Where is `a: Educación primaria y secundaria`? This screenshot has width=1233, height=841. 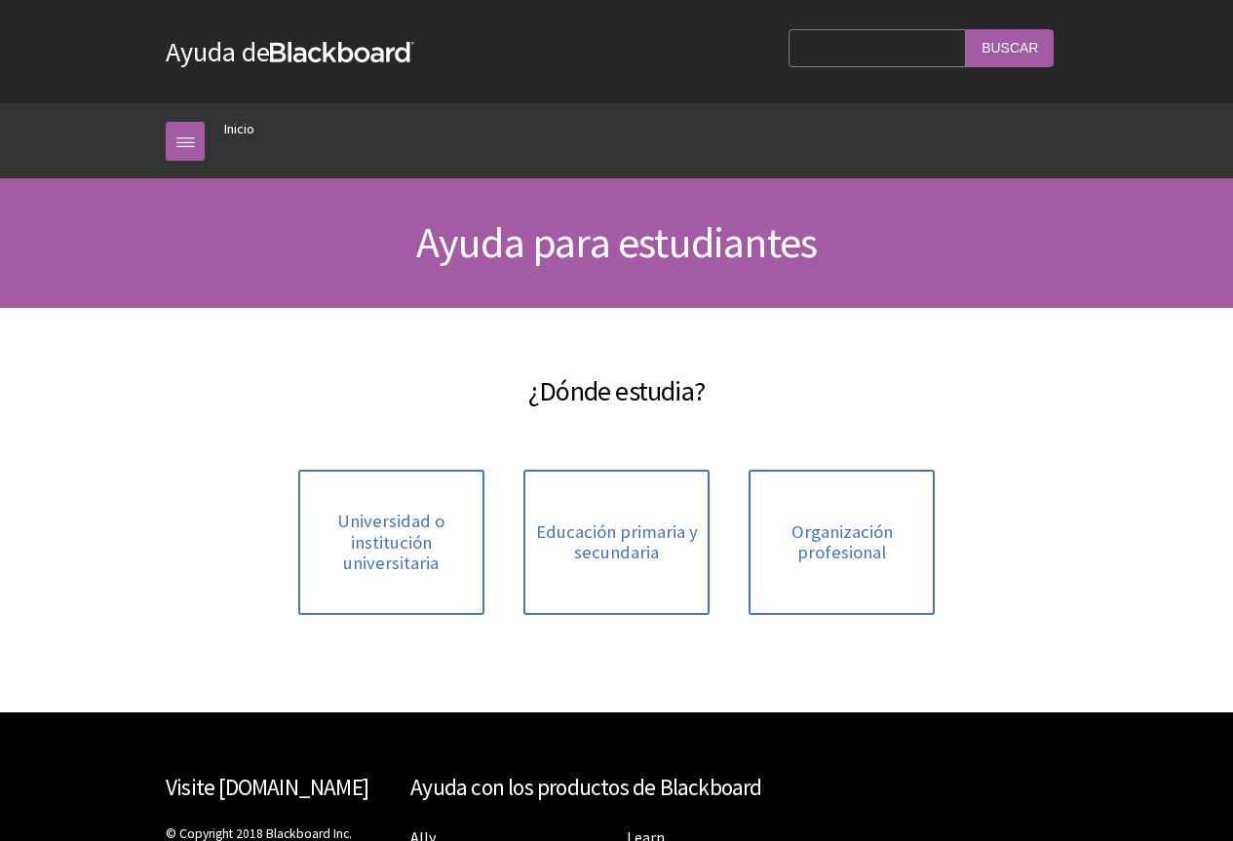
a: Educación primaria y secundaria is located at coordinates (616, 542).